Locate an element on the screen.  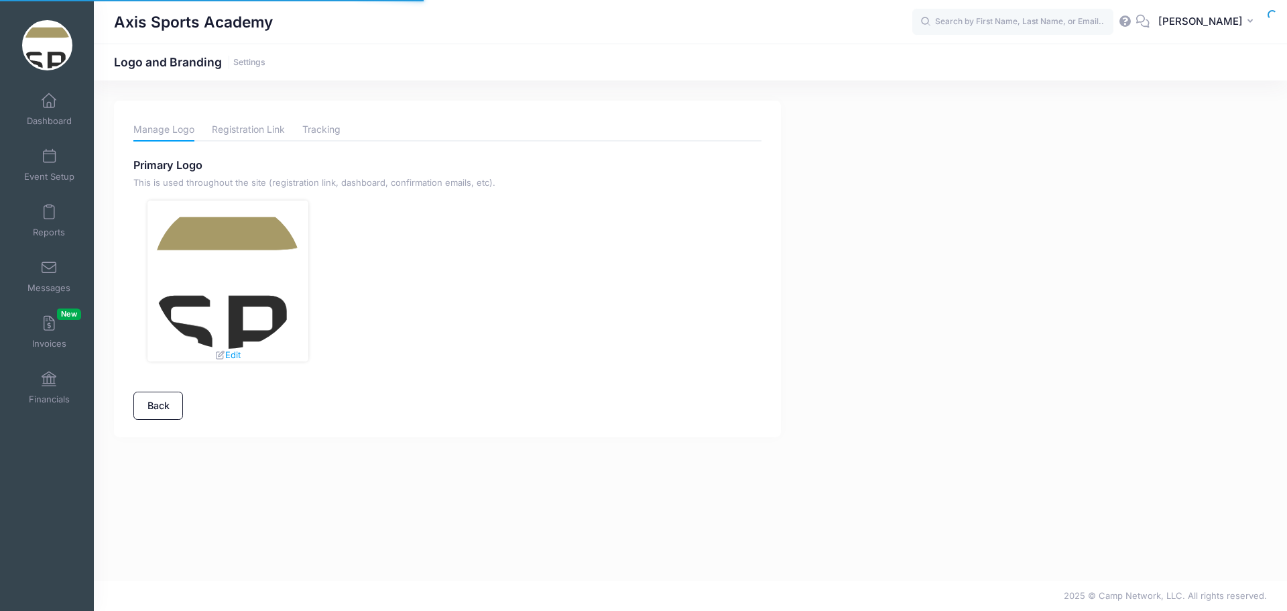
span: Event Setup is located at coordinates (49, 176).